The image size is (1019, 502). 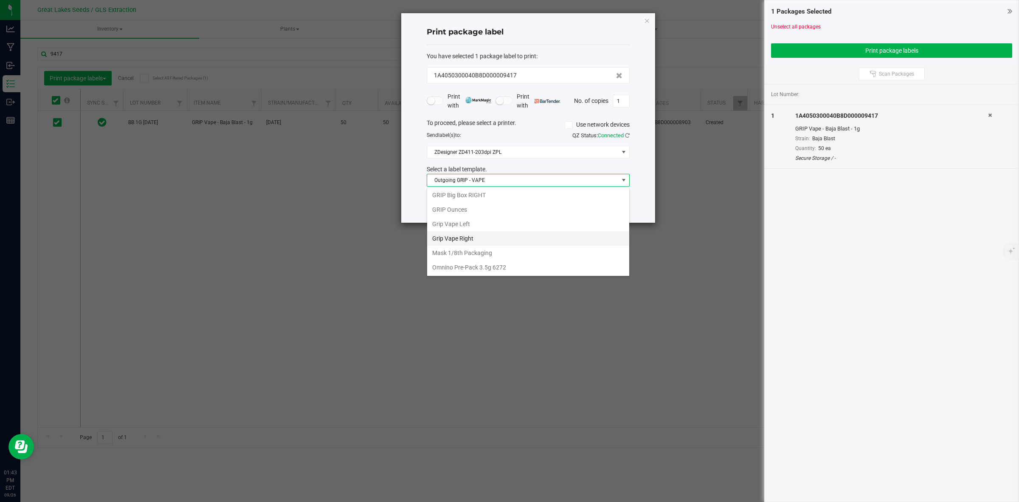 I want to click on label: Use network devices, so click(x=597, y=124).